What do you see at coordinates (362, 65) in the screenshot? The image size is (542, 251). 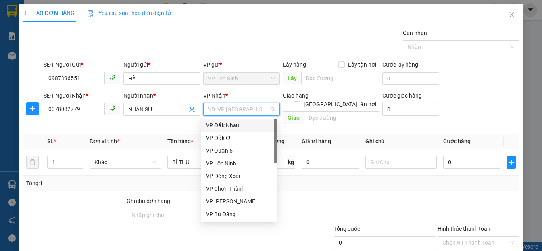 I see `span: Lấy tận nơi` at bounding box center [362, 65].